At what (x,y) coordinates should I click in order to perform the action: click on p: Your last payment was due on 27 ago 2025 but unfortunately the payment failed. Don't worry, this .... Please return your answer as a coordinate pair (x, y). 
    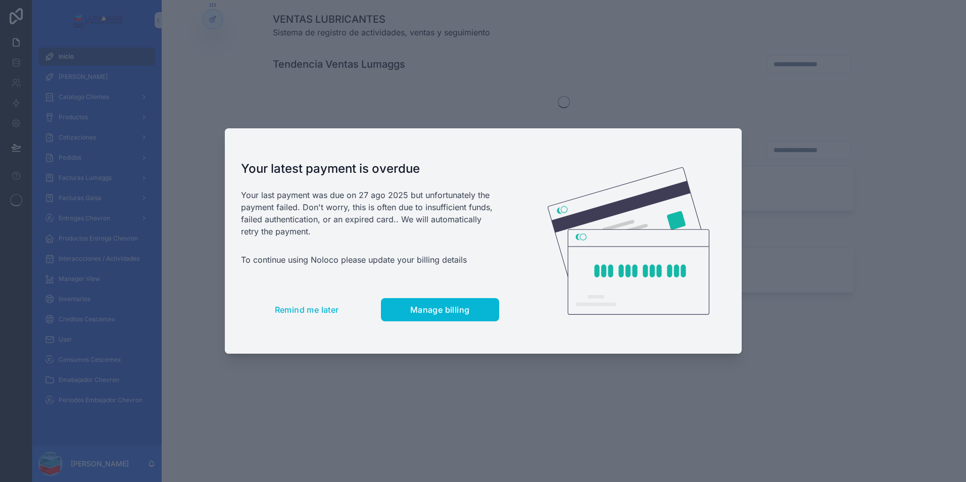
    Looking at the image, I should click on (370, 213).